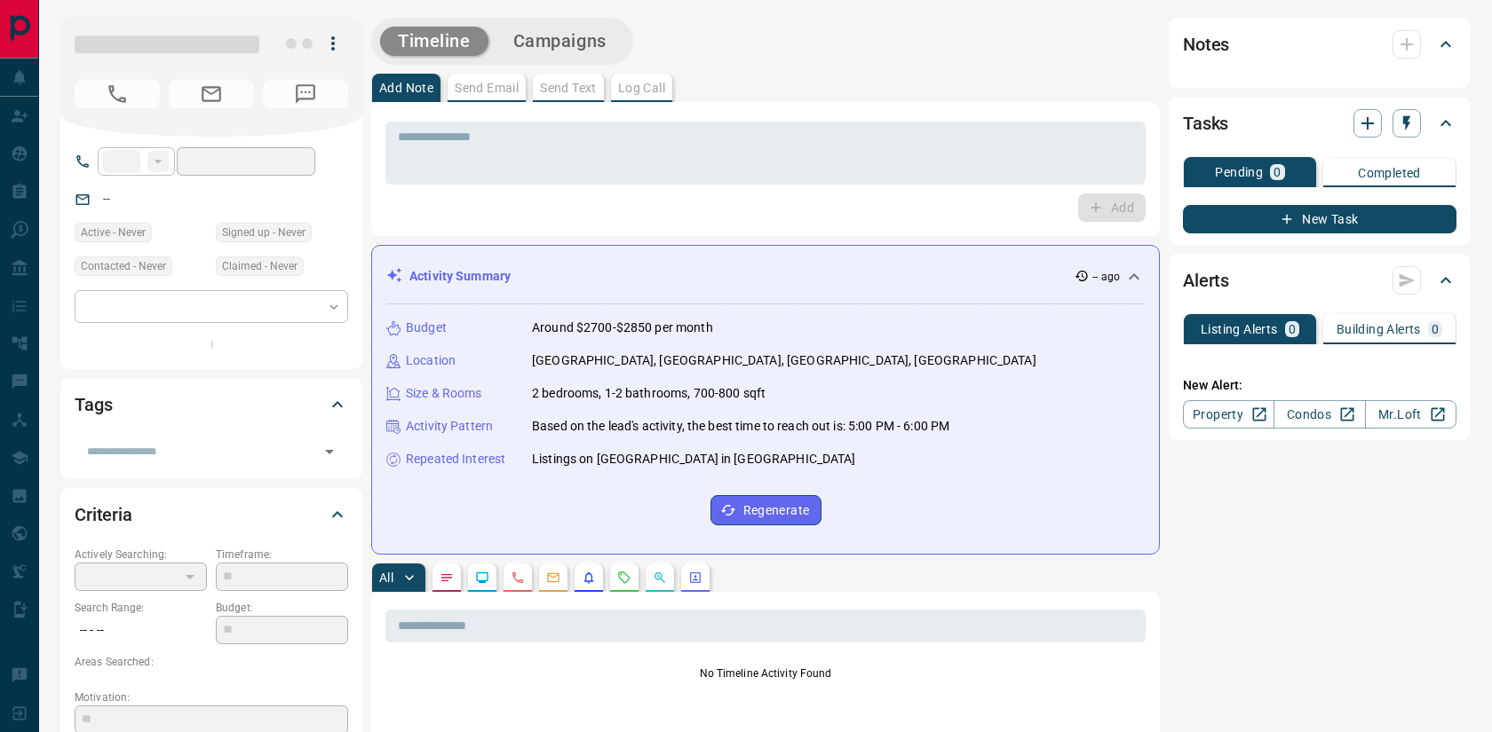 This screenshot has height=732, width=1492. I want to click on p: Areas Searched:, so click(211, 662).